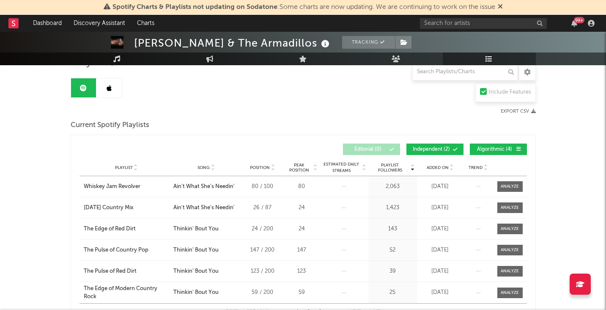 The width and height of the screenshot is (606, 310). What do you see at coordinates (195, 7) in the screenshot?
I see `span: Spotify Charts & Playlists not updating on Sodatone` at bounding box center [195, 7].